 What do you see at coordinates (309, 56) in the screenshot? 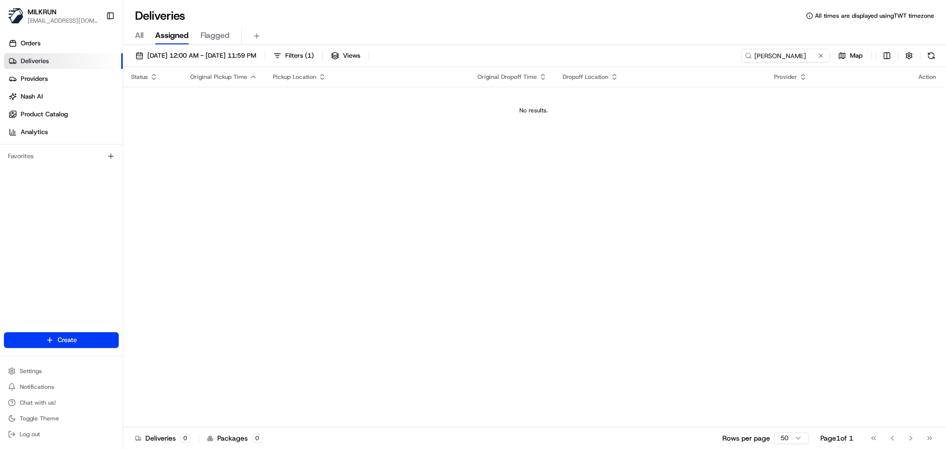
I see `span: ( 1 )` at bounding box center [309, 56].